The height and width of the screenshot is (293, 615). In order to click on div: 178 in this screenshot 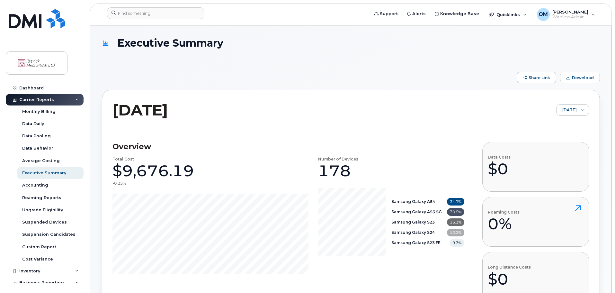, I will do `click(334, 171)`.